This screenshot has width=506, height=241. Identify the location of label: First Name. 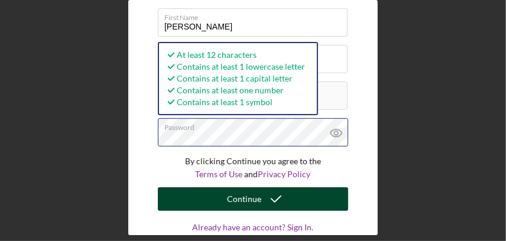
(256, 15).